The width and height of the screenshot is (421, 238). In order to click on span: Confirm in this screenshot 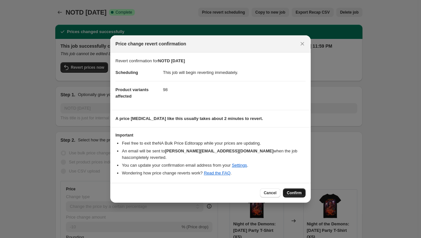, I will do `click(294, 193)`.